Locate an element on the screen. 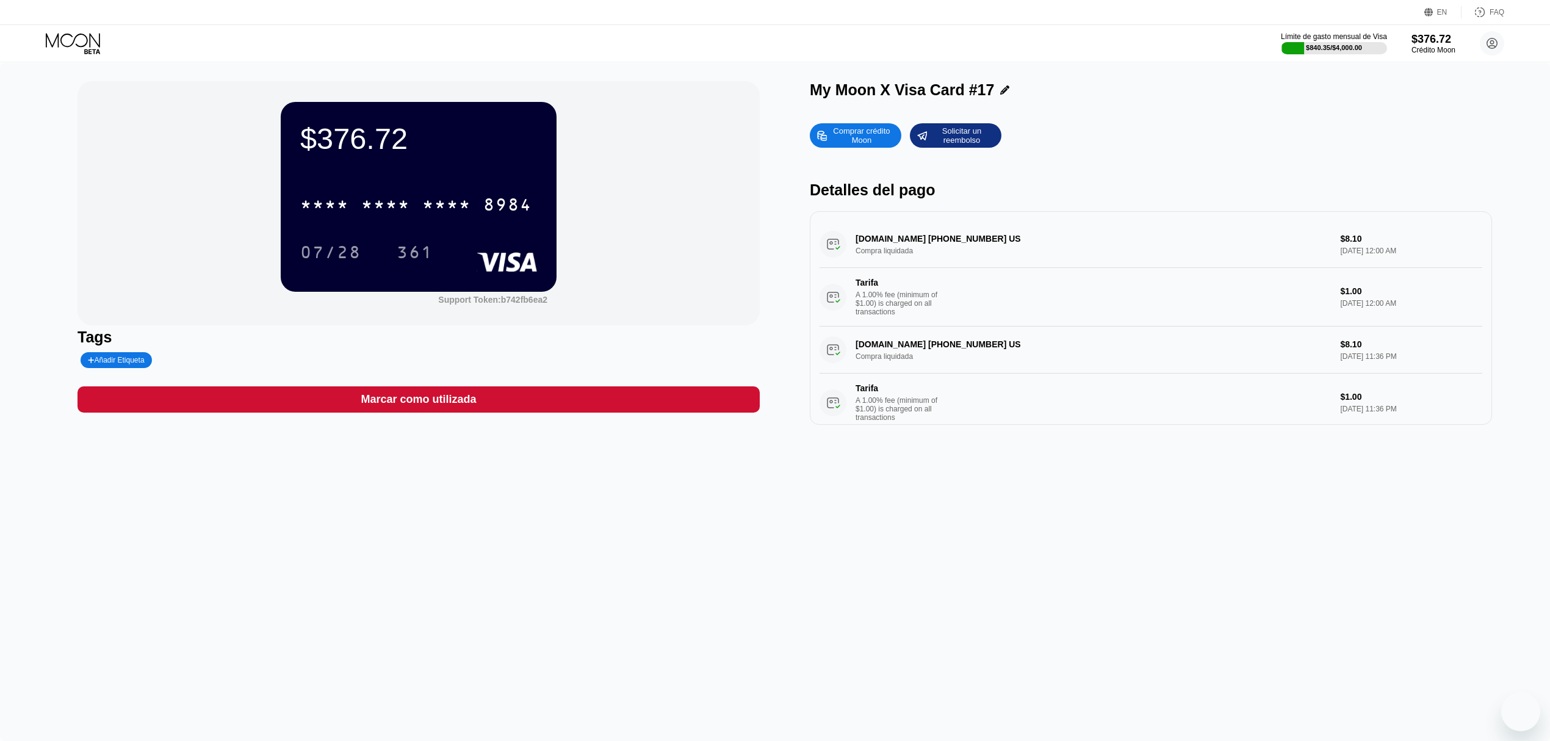 The width and height of the screenshot is (1550, 741). div: Límite de gasto mensual de Visa$840.35/$4,000.00 is located at coordinates (1334, 43).